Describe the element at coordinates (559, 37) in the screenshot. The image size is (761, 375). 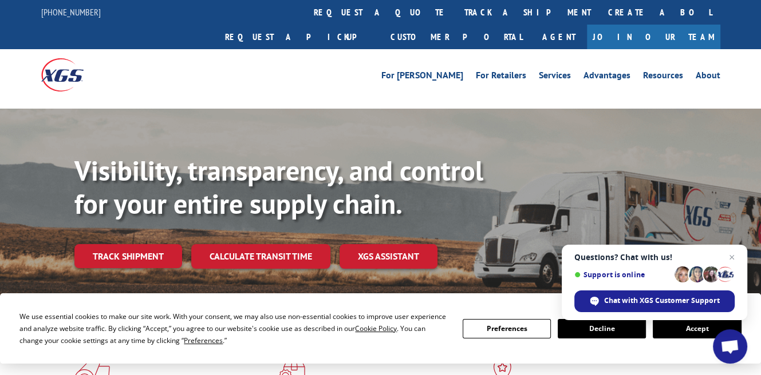
I see `a: Agent` at that location.